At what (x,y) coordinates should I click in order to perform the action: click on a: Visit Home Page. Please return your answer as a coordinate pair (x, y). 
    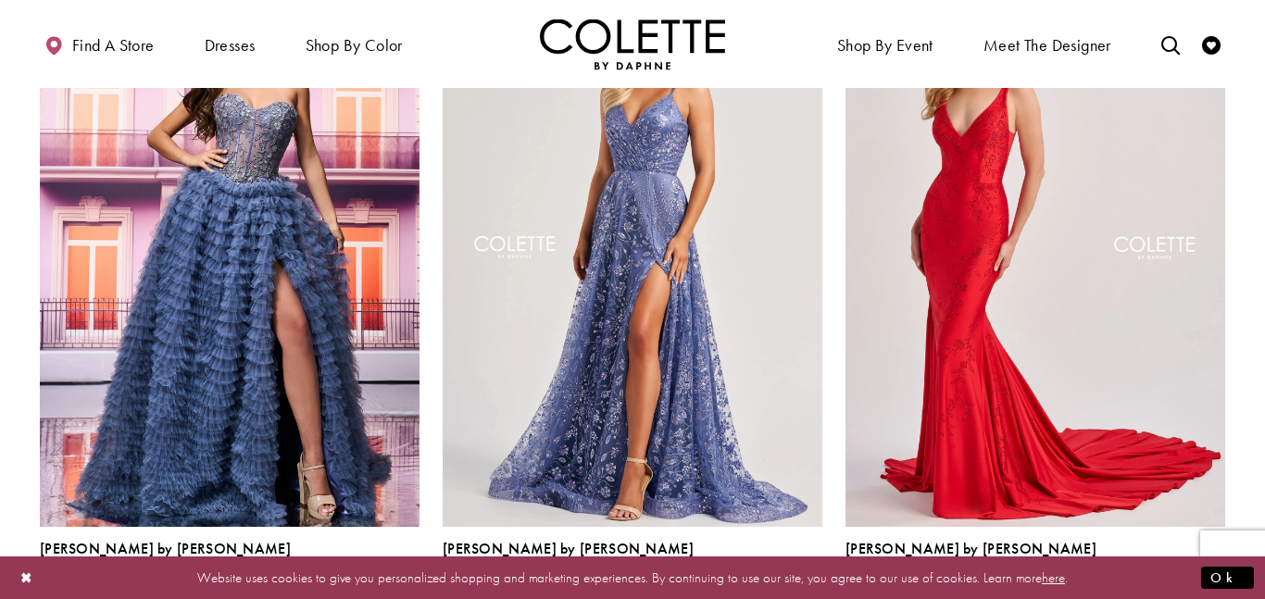
    Looking at the image, I should click on (633, 44).